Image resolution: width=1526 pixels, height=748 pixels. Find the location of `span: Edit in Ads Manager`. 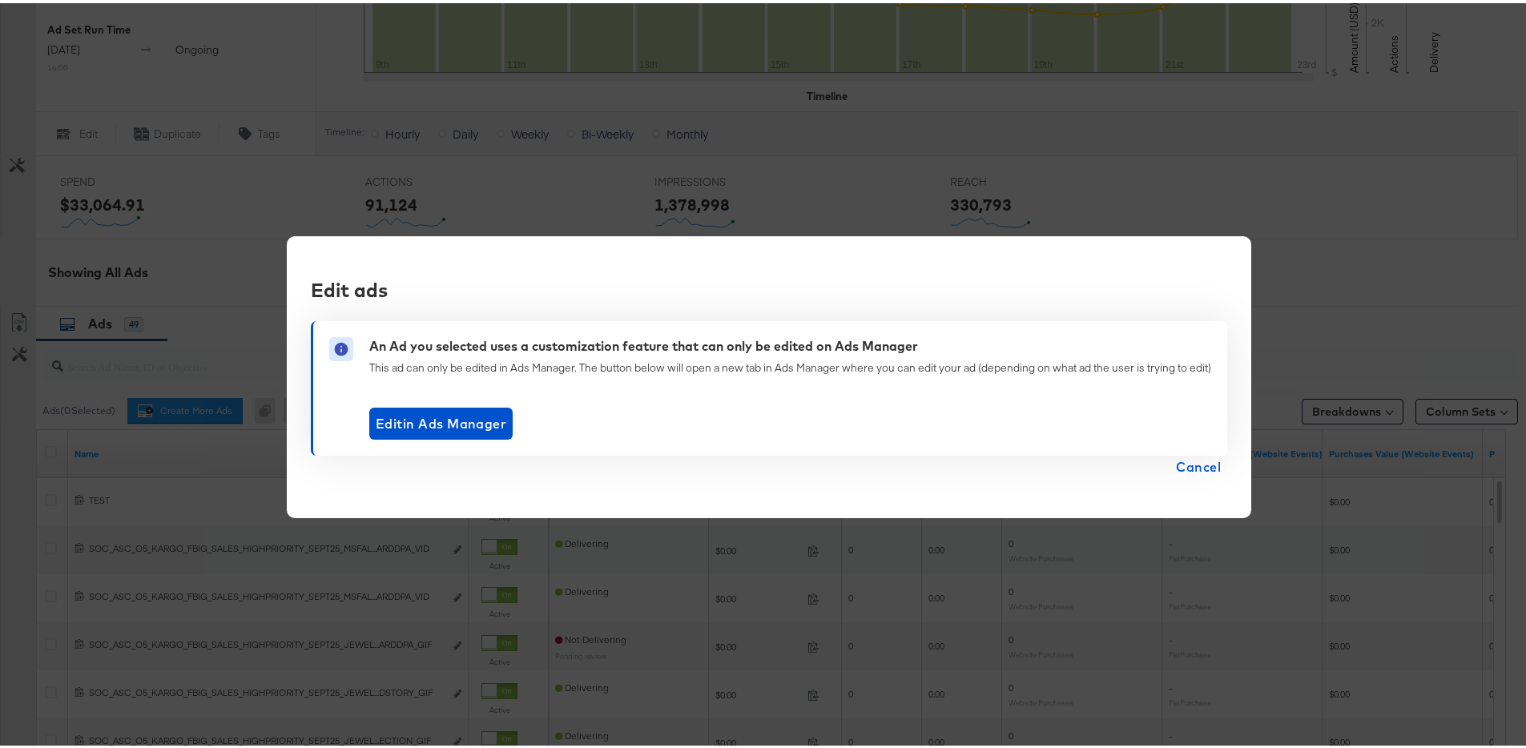

span: Edit in Ads Manager is located at coordinates (441, 421).